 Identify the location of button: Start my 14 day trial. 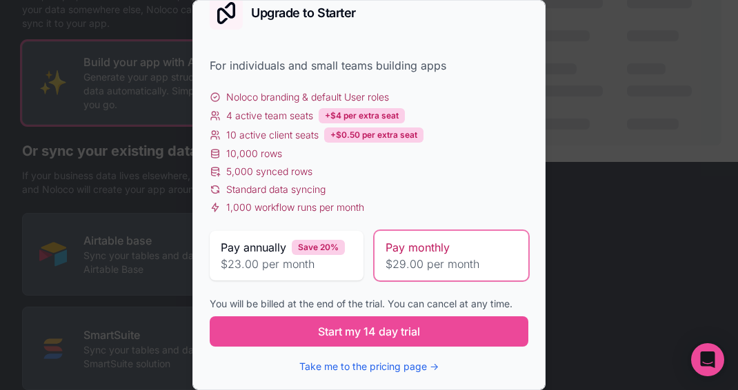
(369, 332).